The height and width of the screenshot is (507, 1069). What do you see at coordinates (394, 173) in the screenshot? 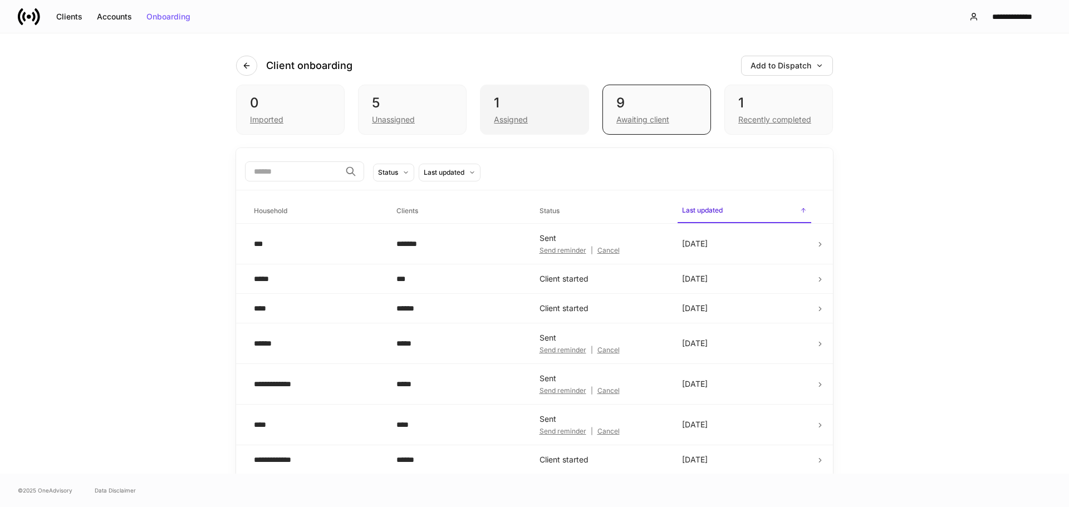
I see `button: Status` at bounding box center [394, 173].